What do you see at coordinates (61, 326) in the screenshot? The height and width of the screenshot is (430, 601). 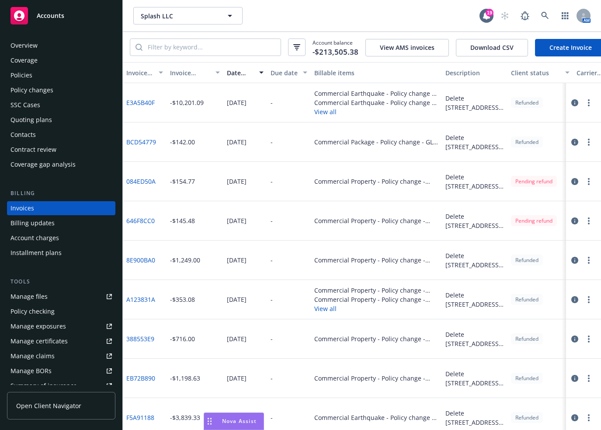 I see `span: Manage exposures` at bounding box center [61, 326].